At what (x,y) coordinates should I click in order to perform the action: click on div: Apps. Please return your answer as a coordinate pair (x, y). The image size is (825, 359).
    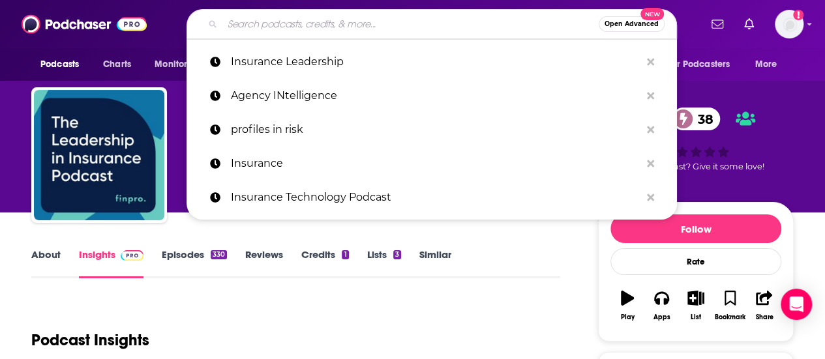
    Looking at the image, I should click on (662, 318).